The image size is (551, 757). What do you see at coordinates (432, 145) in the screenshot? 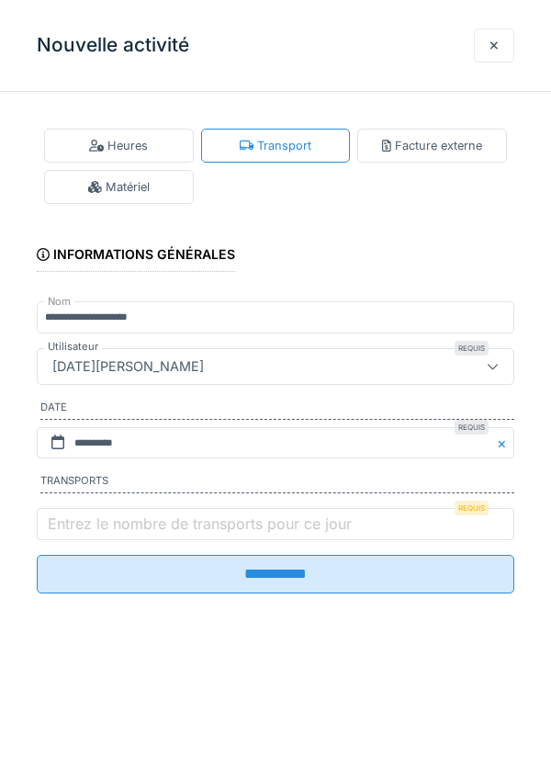
I see `div: Facture externe` at bounding box center [432, 145].